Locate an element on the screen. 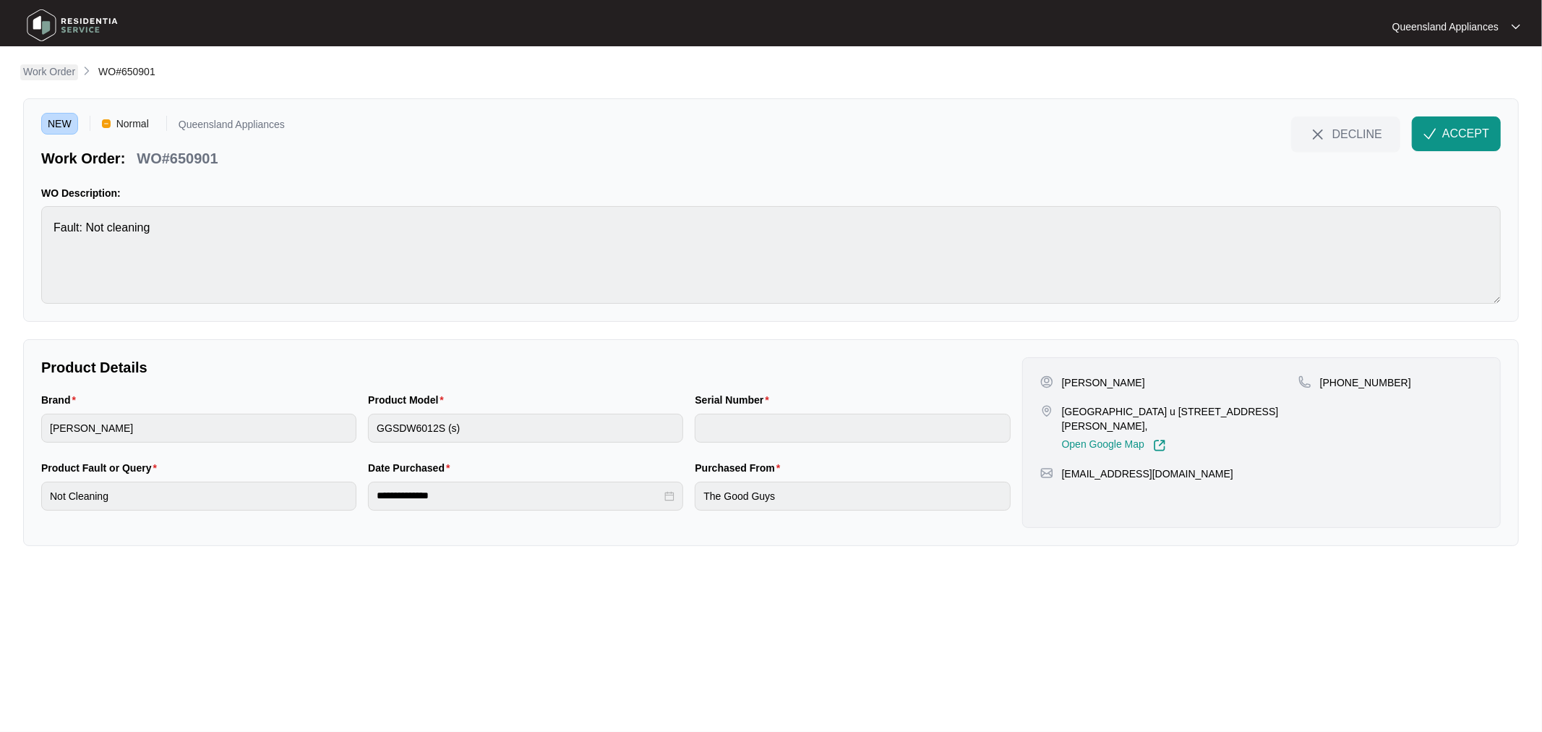  label: Product Model is located at coordinates (408, 400).